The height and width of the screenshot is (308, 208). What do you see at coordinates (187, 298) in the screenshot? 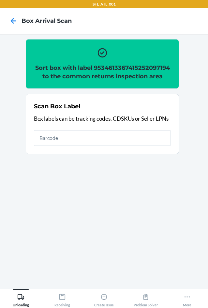
I see `button: More` at bounding box center [187, 298].